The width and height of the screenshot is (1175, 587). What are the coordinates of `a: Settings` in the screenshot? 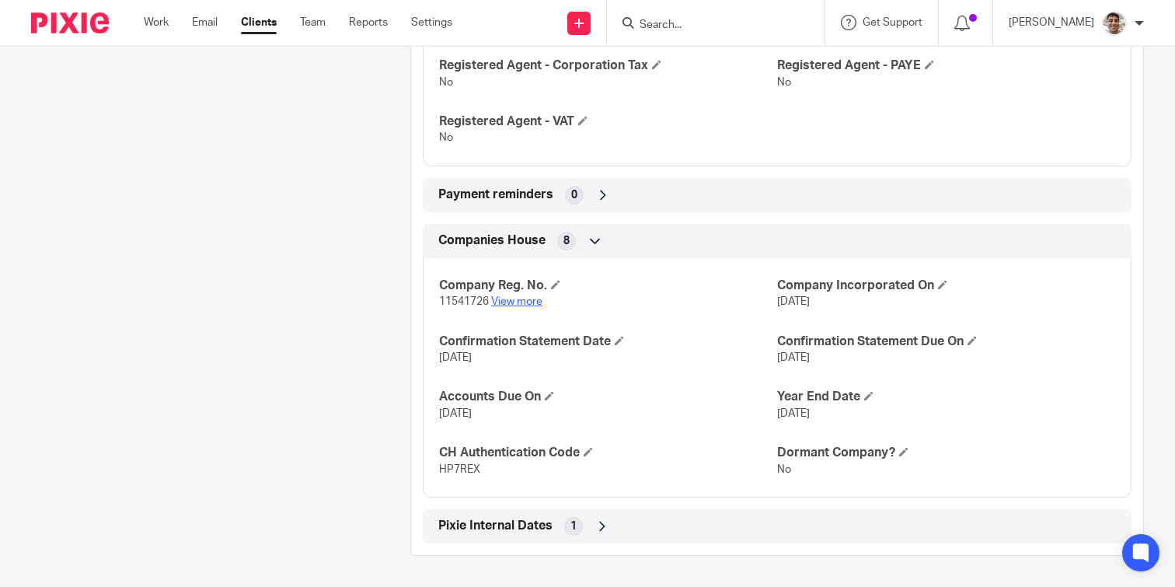 It's located at (431, 23).